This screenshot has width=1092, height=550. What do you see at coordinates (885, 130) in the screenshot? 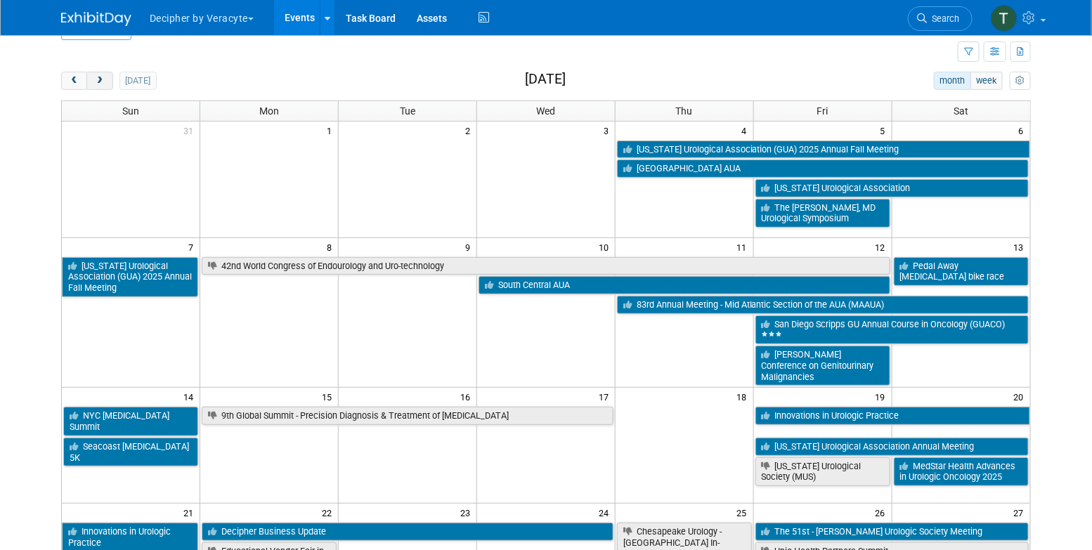
I see `span: 5` at bounding box center [885, 130].